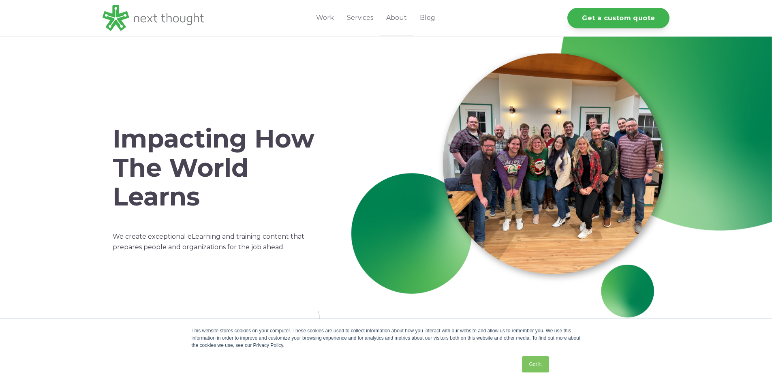 The image size is (772, 383). I want to click on div: This website stores cookies on your computer. These cookies are used to collect information about..., so click(386, 338).